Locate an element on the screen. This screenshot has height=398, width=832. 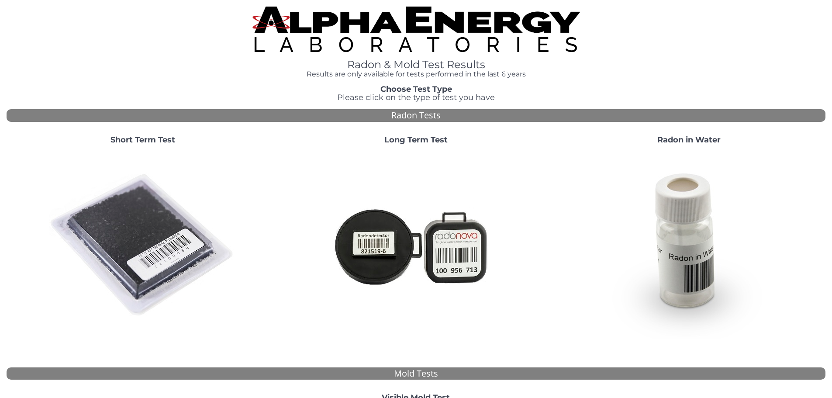
strong: Long Term Test is located at coordinates (416, 140).